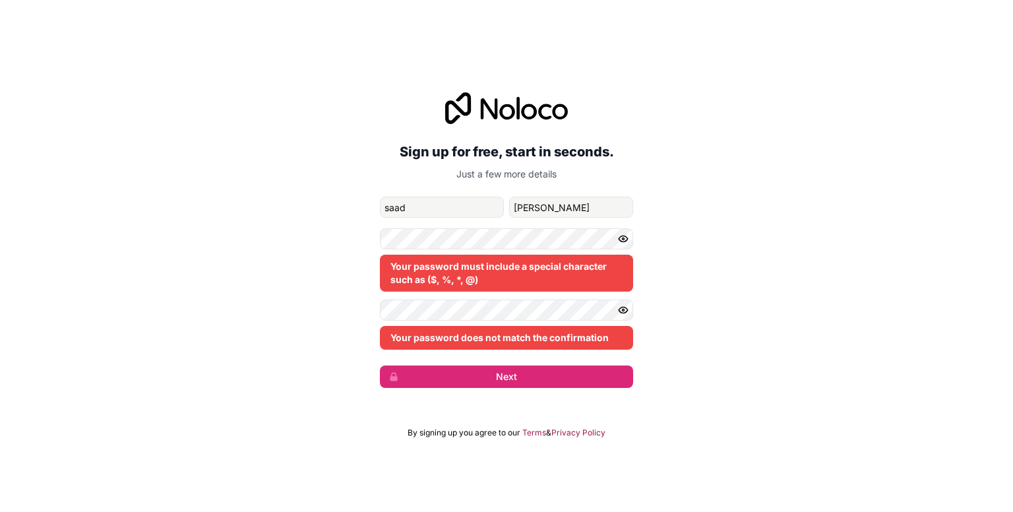 Image resolution: width=1013 pixels, height=512 pixels. I want to click on a: Terms, so click(534, 433).